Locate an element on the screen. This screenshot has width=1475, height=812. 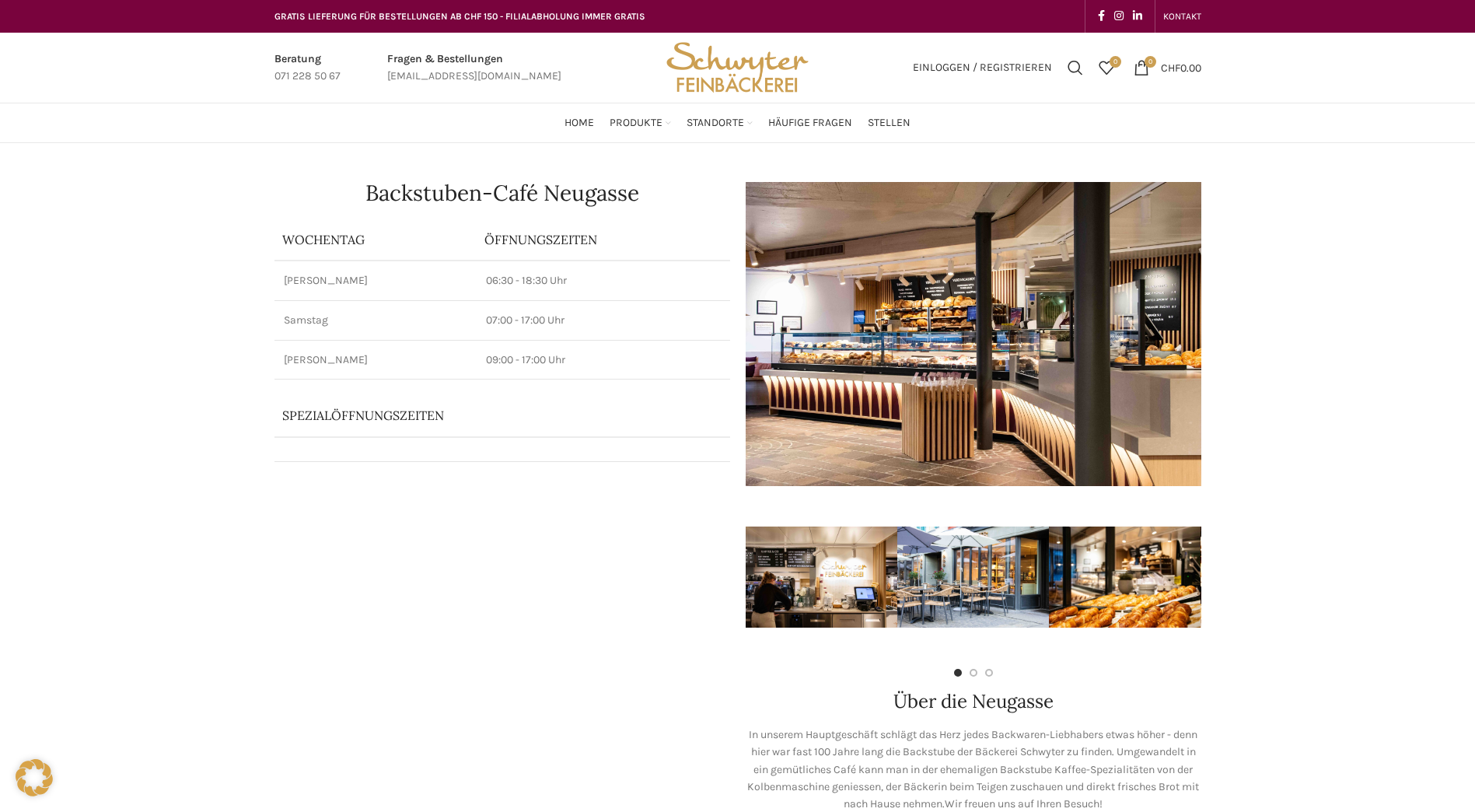
div: Suchen is located at coordinates (1075, 68).